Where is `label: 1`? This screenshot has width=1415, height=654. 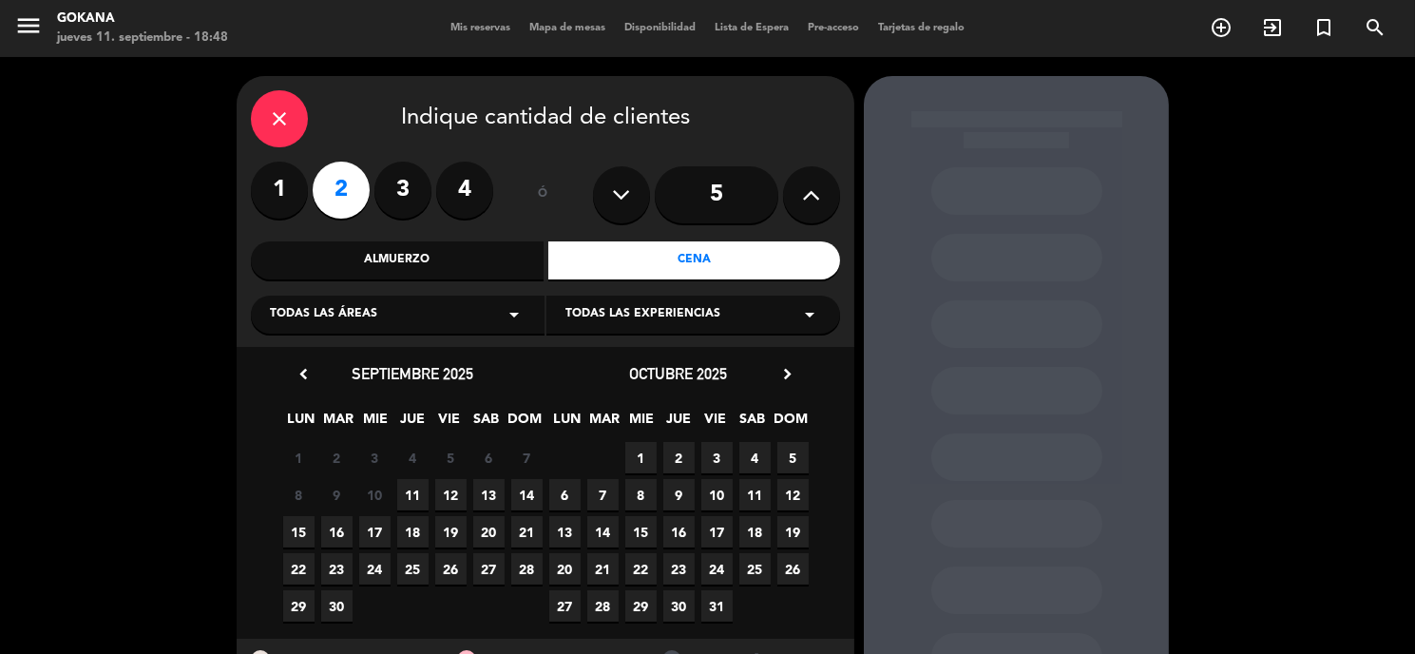 label: 1 is located at coordinates (279, 190).